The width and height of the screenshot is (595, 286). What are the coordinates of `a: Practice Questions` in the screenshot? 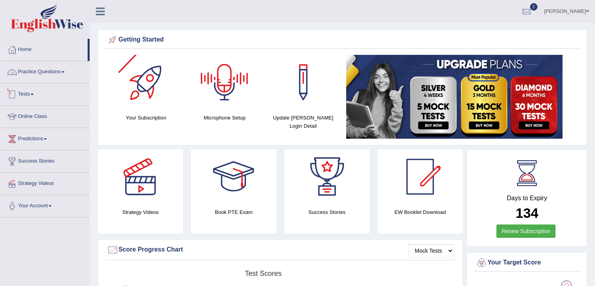 It's located at (45, 71).